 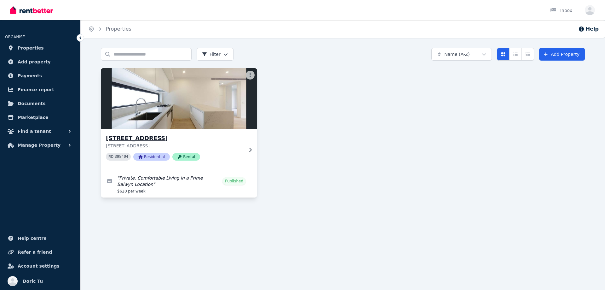 What do you see at coordinates (40, 117) in the screenshot?
I see `a: Marketplace` at bounding box center [40, 117].